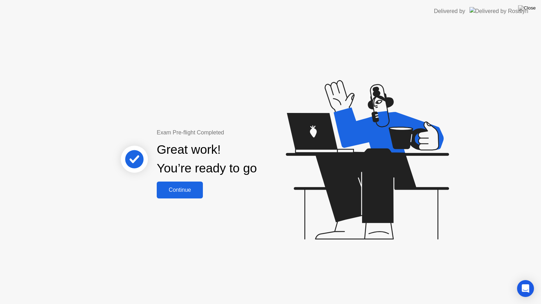  What do you see at coordinates (229, 133) in the screenshot?
I see `div: Exam Pre-flight Completed` at bounding box center [229, 133].